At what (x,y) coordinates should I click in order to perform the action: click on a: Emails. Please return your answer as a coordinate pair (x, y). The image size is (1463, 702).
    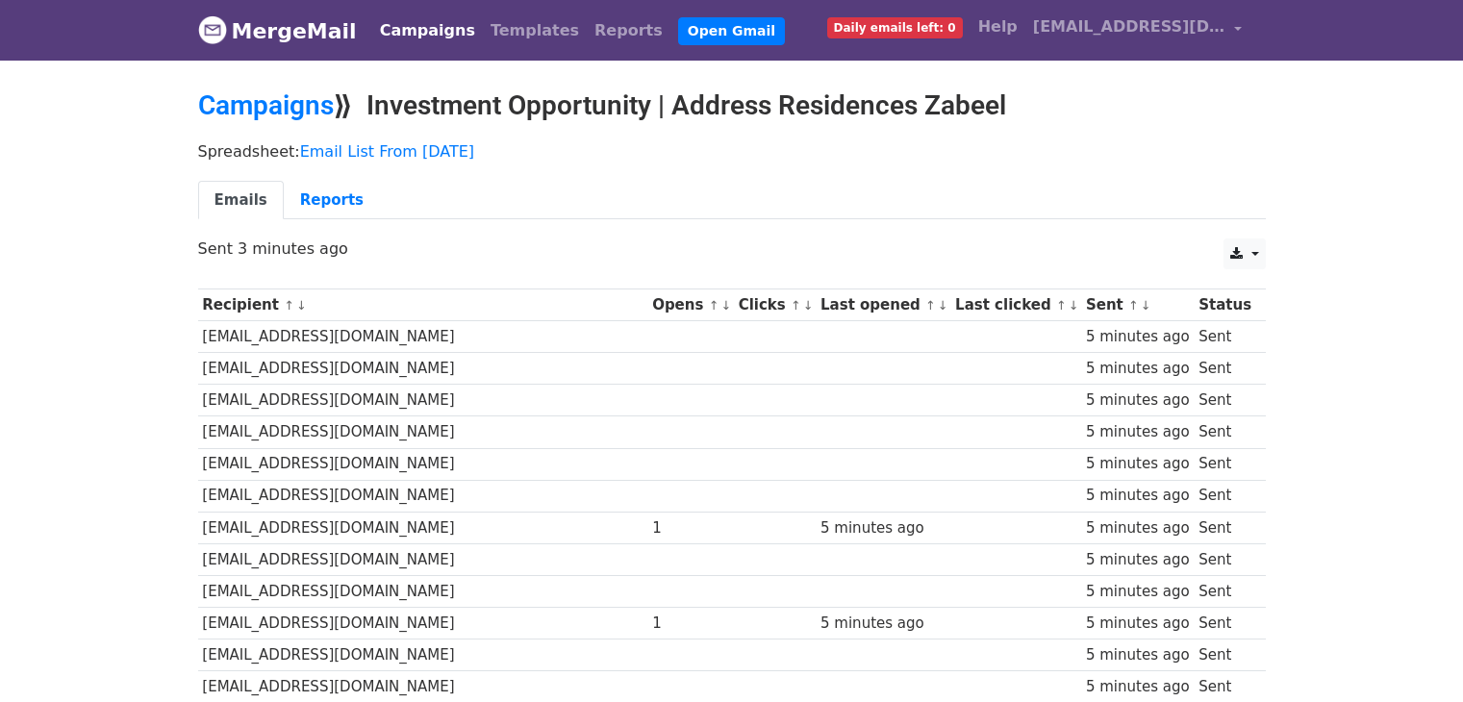
    Looking at the image, I should click on (240, 200).